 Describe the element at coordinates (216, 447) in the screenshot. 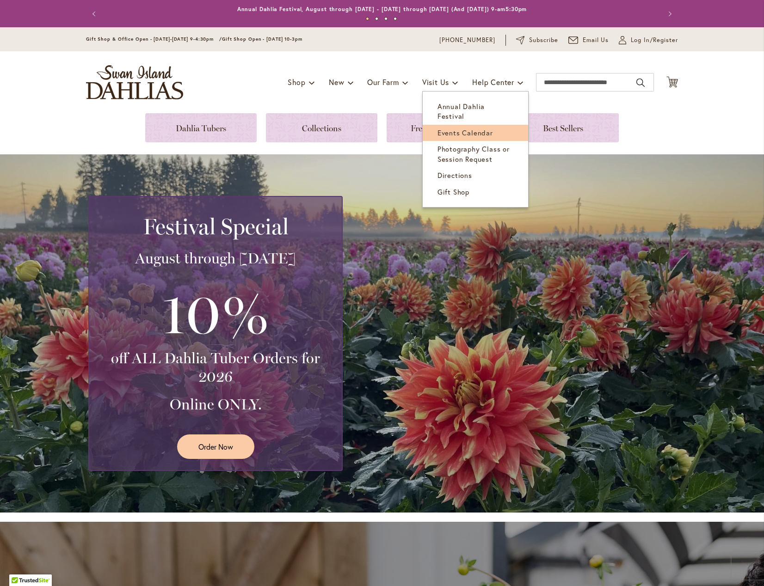

I see `a: Order Now` at that location.